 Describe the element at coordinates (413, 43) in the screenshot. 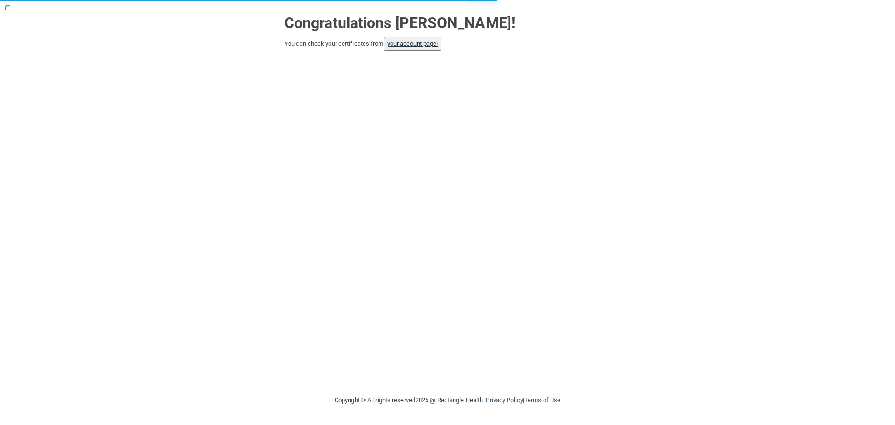

I see `a: your account page!` at that location.